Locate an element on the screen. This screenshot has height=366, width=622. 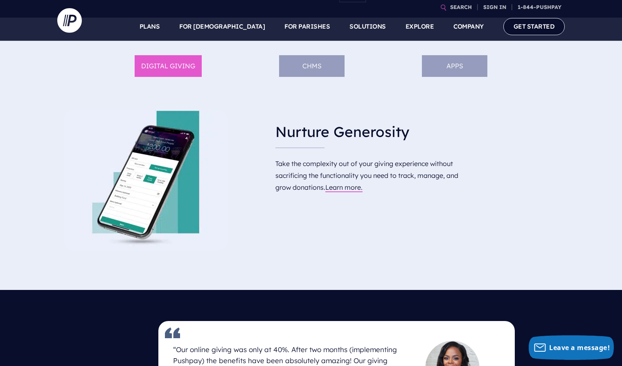
h3: Nurture Generosity is located at coordinates (375, 132).